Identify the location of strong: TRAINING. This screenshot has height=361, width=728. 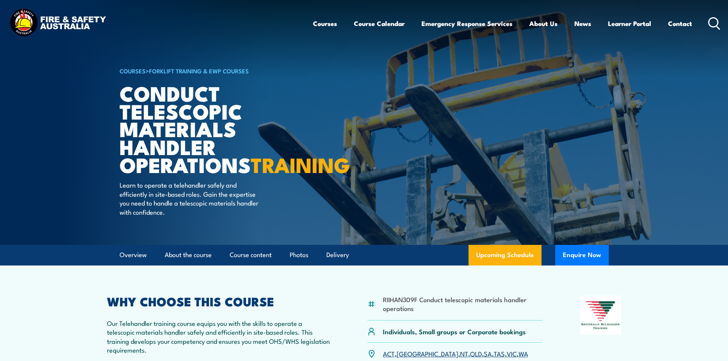
(300, 164).